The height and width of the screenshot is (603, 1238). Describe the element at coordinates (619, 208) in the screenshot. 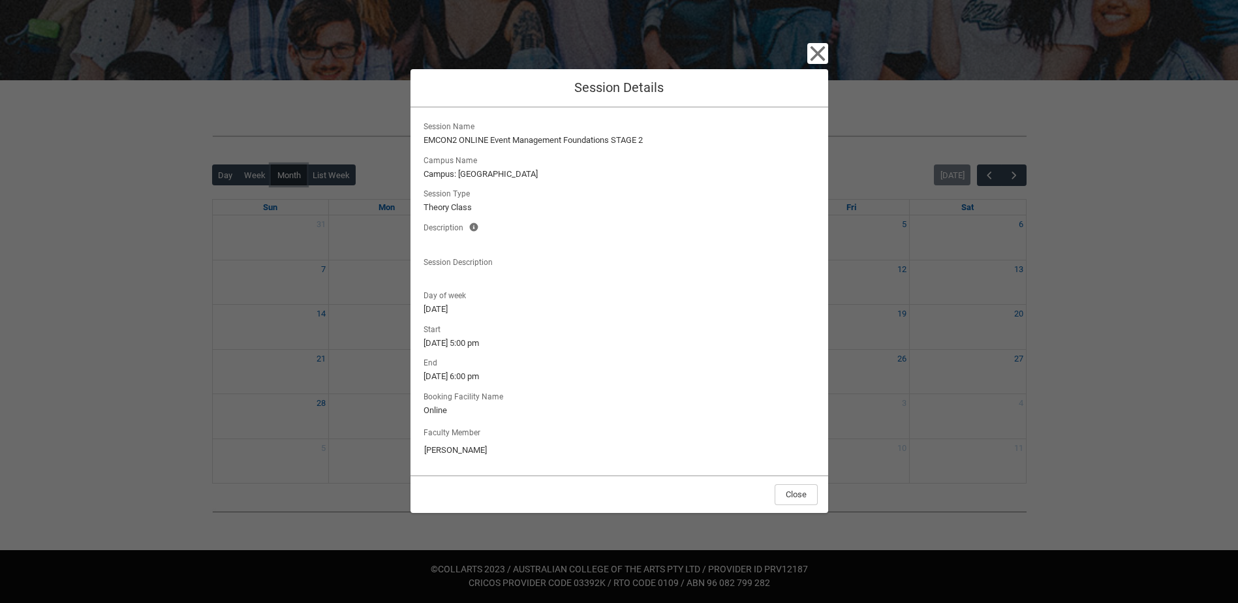

I see `lightning-formatted-text: Theory Class` at that location.